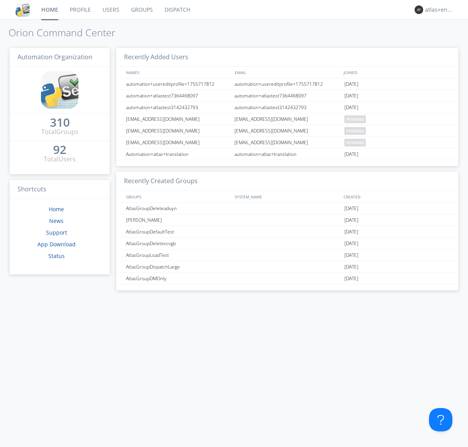  What do you see at coordinates (177, 197) in the screenshot?
I see `div: GROUPS` at bounding box center [177, 197].